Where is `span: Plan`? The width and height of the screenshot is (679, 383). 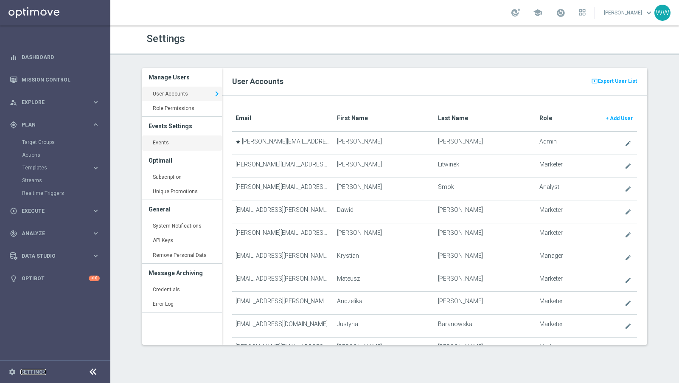 span: Plan is located at coordinates (56, 125).